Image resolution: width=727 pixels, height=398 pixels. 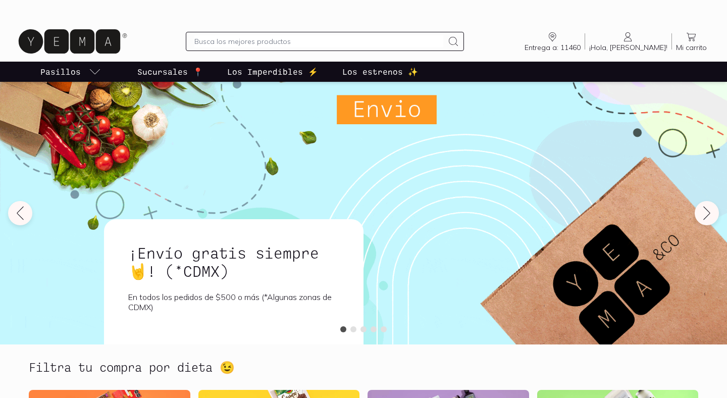 What do you see at coordinates (272, 72) in the screenshot?
I see `p: Los Imperdibles ⚡️` at bounding box center [272, 72].